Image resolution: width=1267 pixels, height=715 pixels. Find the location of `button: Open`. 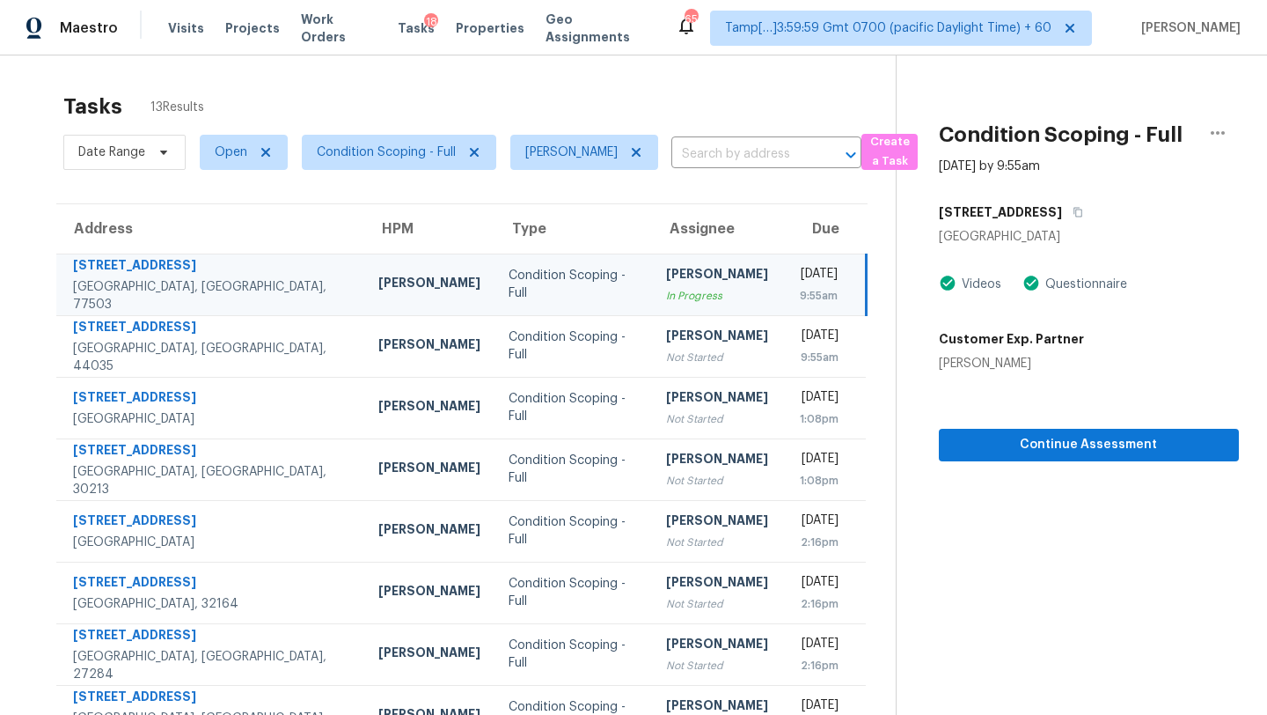

button: Open is located at coordinates (851, 155).